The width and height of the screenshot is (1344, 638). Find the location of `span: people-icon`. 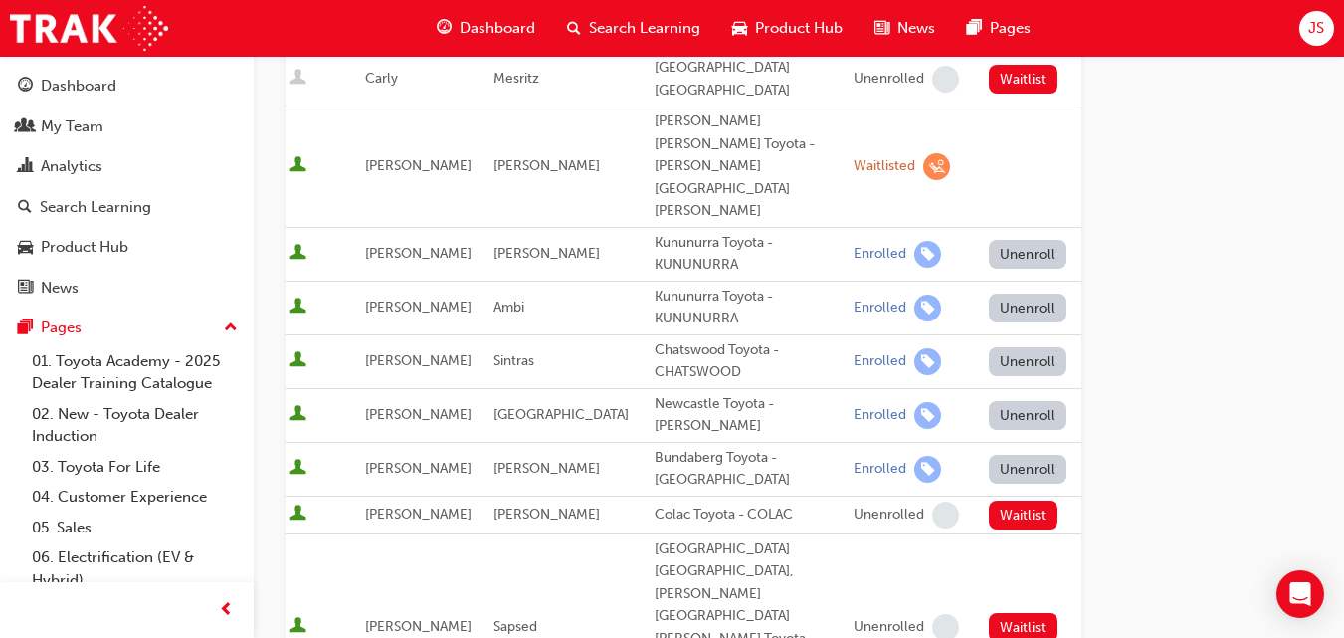

span: people-icon is located at coordinates (25, 127).